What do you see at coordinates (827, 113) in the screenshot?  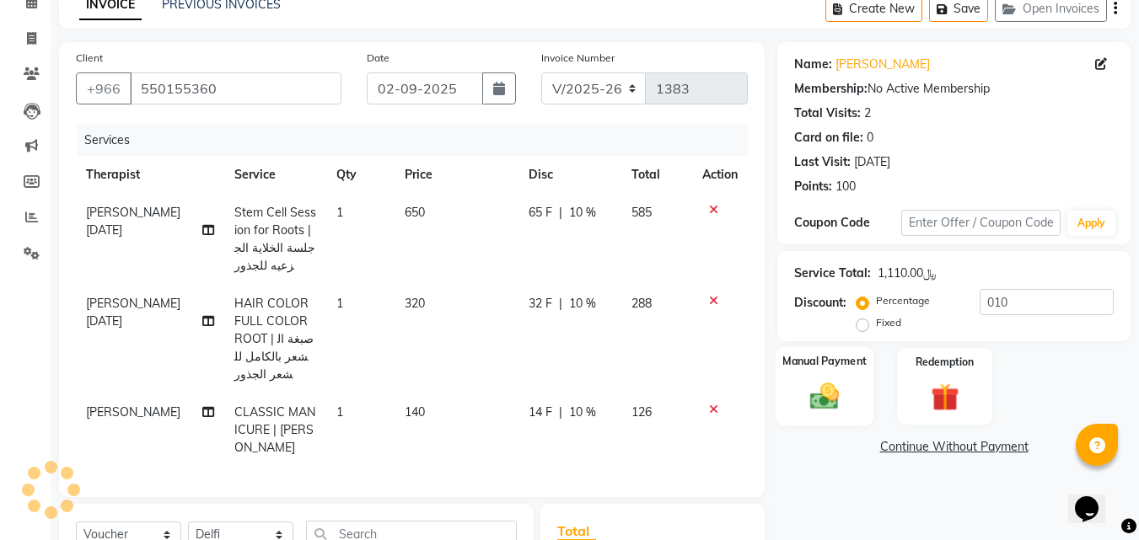 I see `div: Total Visits:` at bounding box center [827, 113].